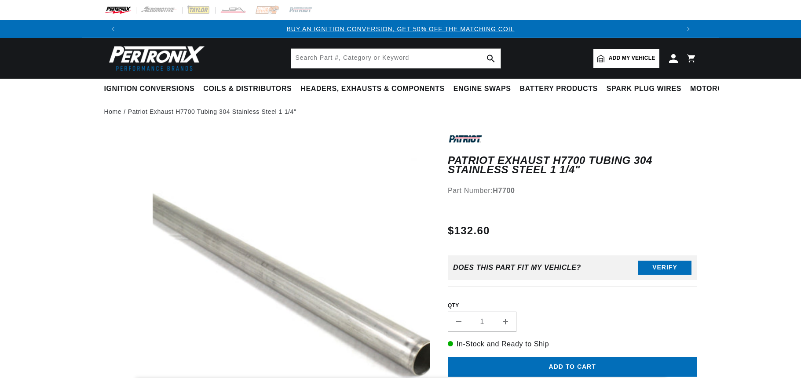  Describe the element at coordinates (469, 231) in the screenshot. I see `span: $132.60` at that location.